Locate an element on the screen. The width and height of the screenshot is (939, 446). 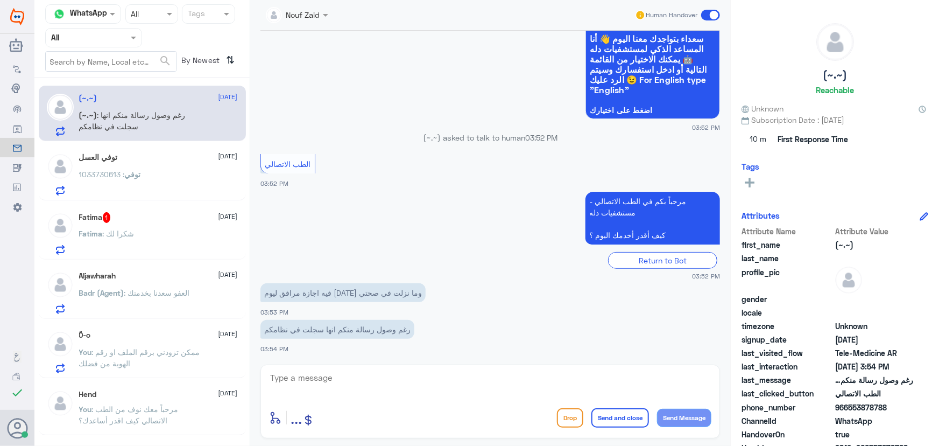
span: ChannelId is located at coordinates (787, 420).